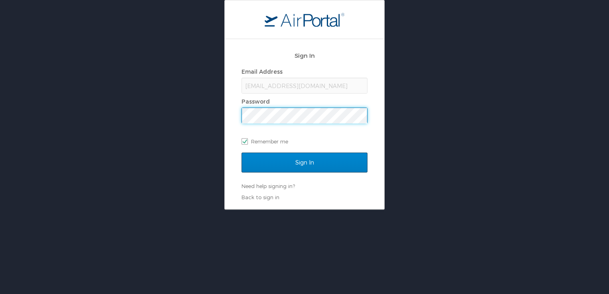  I want to click on img: logo, so click(305, 20).